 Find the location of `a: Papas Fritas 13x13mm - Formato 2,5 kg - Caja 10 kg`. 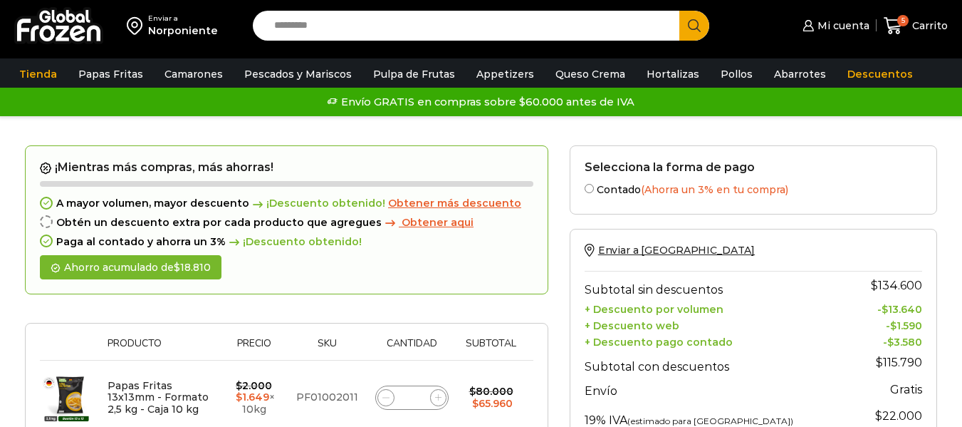

a: Papas Fritas 13x13mm - Formato 2,5 kg - Caja 10 kg is located at coordinates (158, 398).